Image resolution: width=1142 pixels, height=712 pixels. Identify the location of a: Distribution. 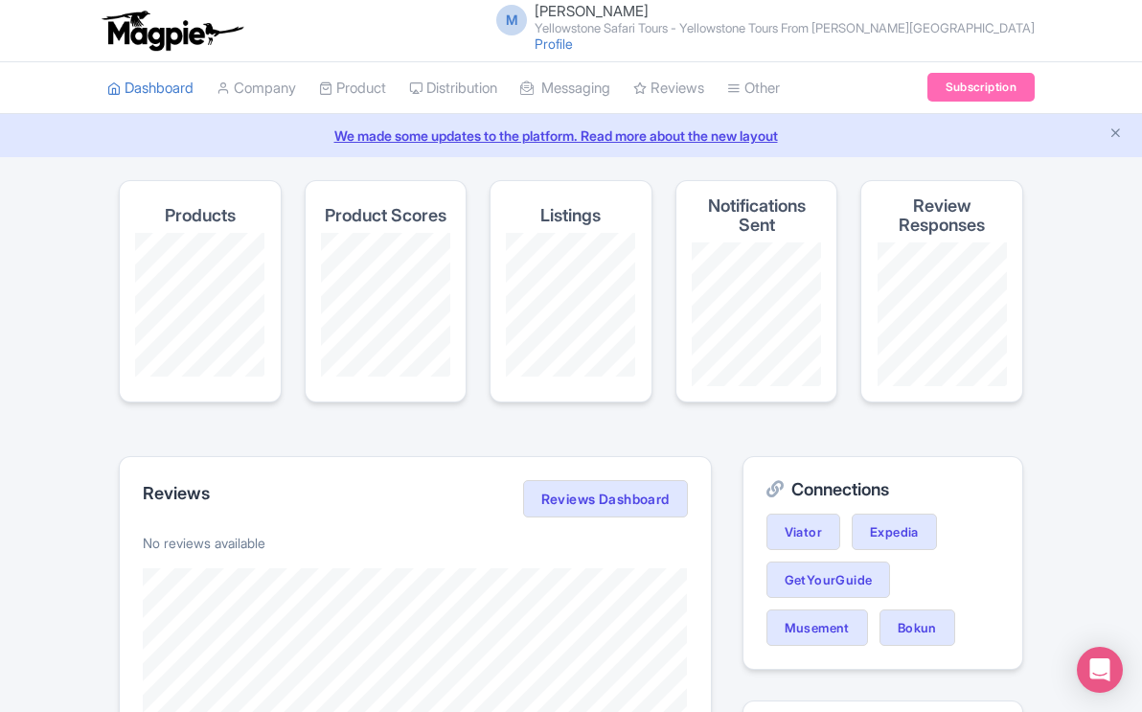
(453, 88).